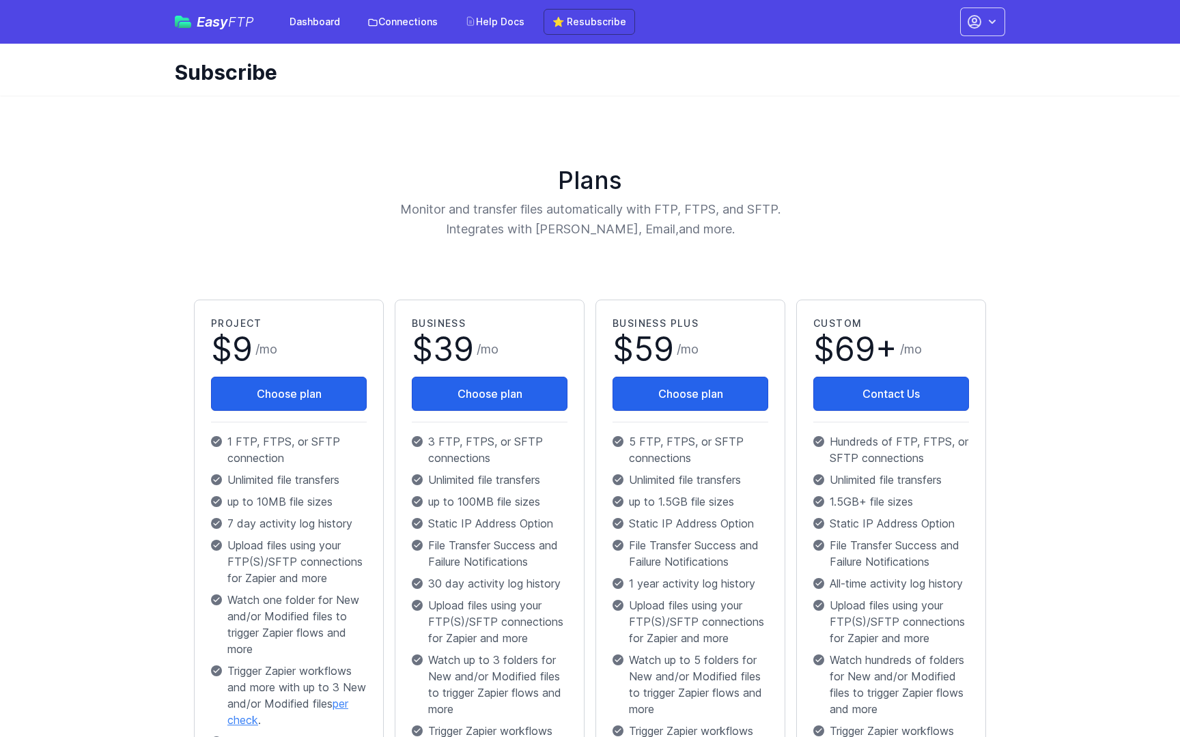 The image size is (1180, 737). What do you see at coordinates (653, 349) in the screenshot?
I see `span: 59` at bounding box center [653, 349].